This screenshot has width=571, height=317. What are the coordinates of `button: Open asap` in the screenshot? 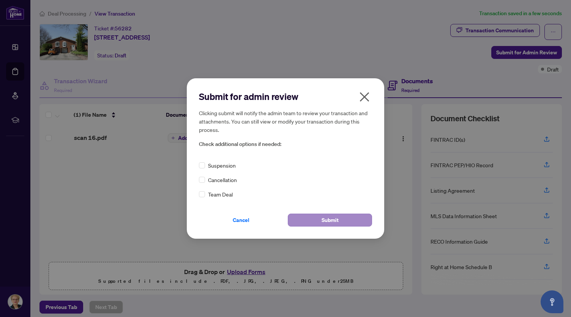 It's located at (552, 302).